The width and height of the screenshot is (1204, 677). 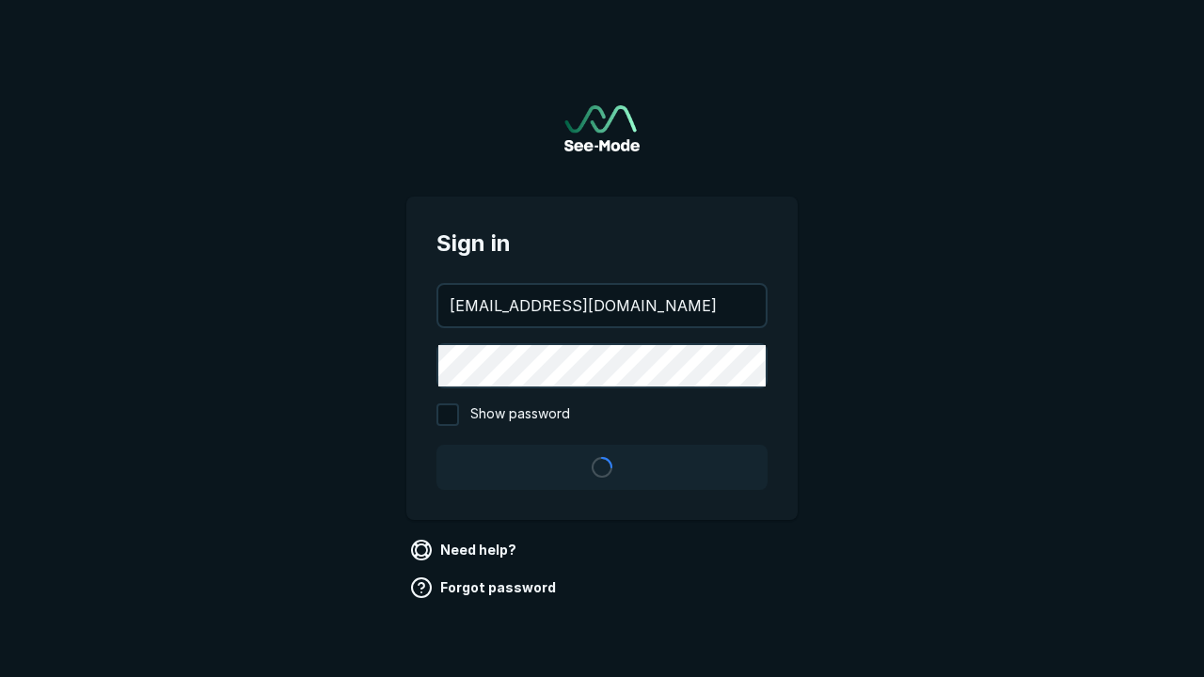 I want to click on a: Go to sign in, so click(x=602, y=128).